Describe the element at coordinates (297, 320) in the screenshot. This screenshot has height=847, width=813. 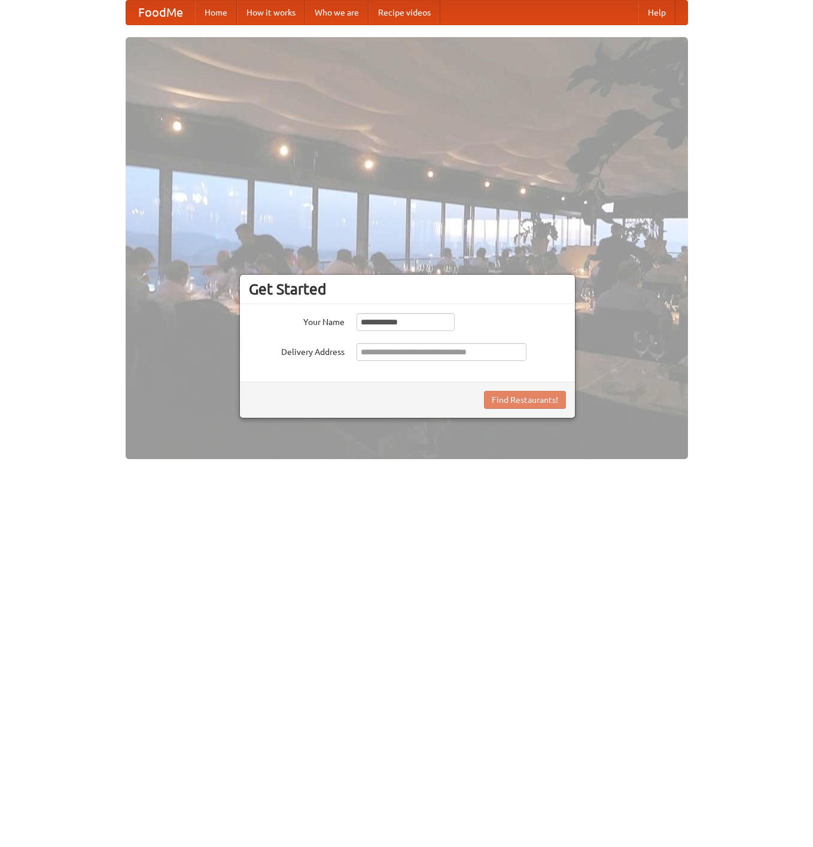
I see `label: Your Name` at that location.